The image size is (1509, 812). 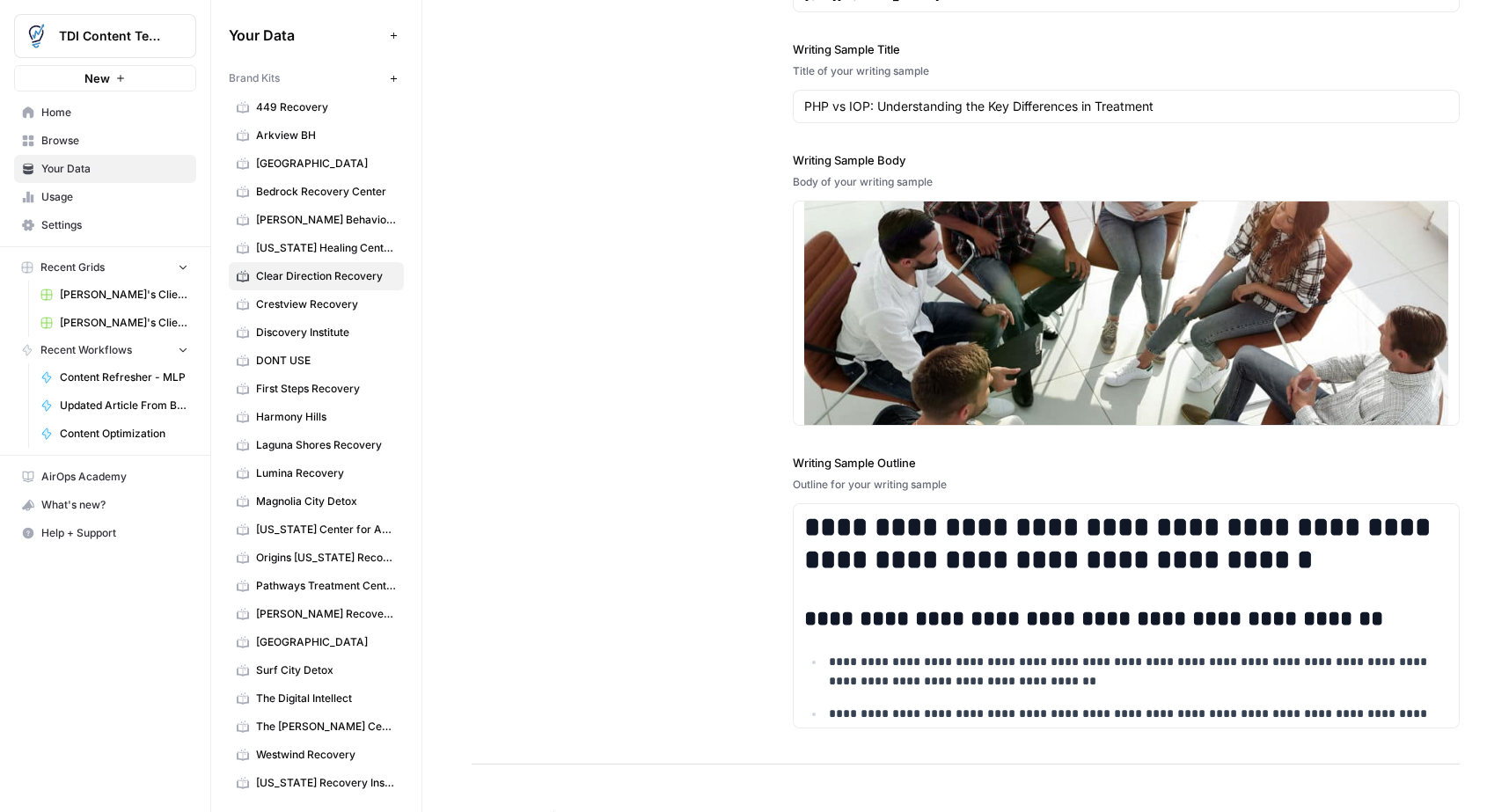 I want to click on a: Arkview BH, so click(x=316, y=136).